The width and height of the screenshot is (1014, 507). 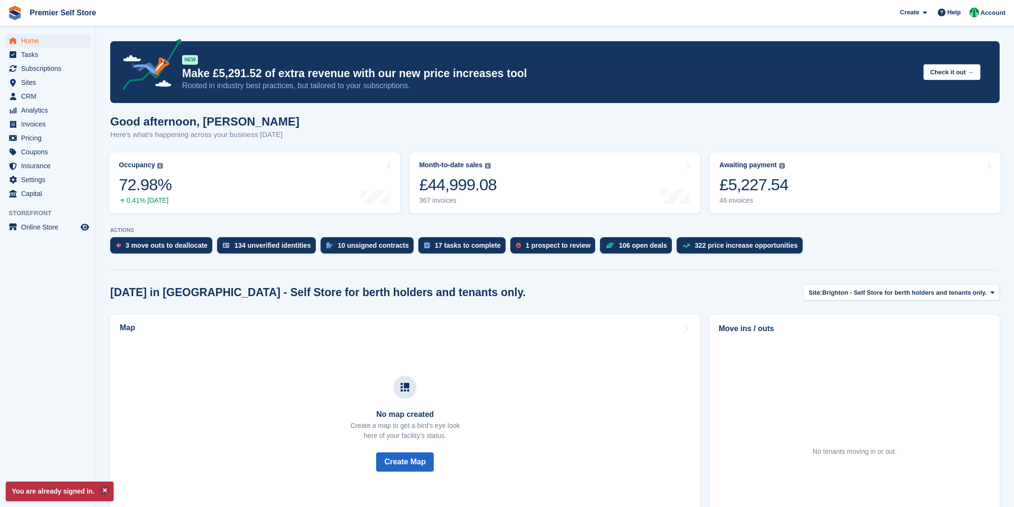 I want to click on a: Month-to-date sales £44,999.08 367 invoices, so click(x=555, y=183).